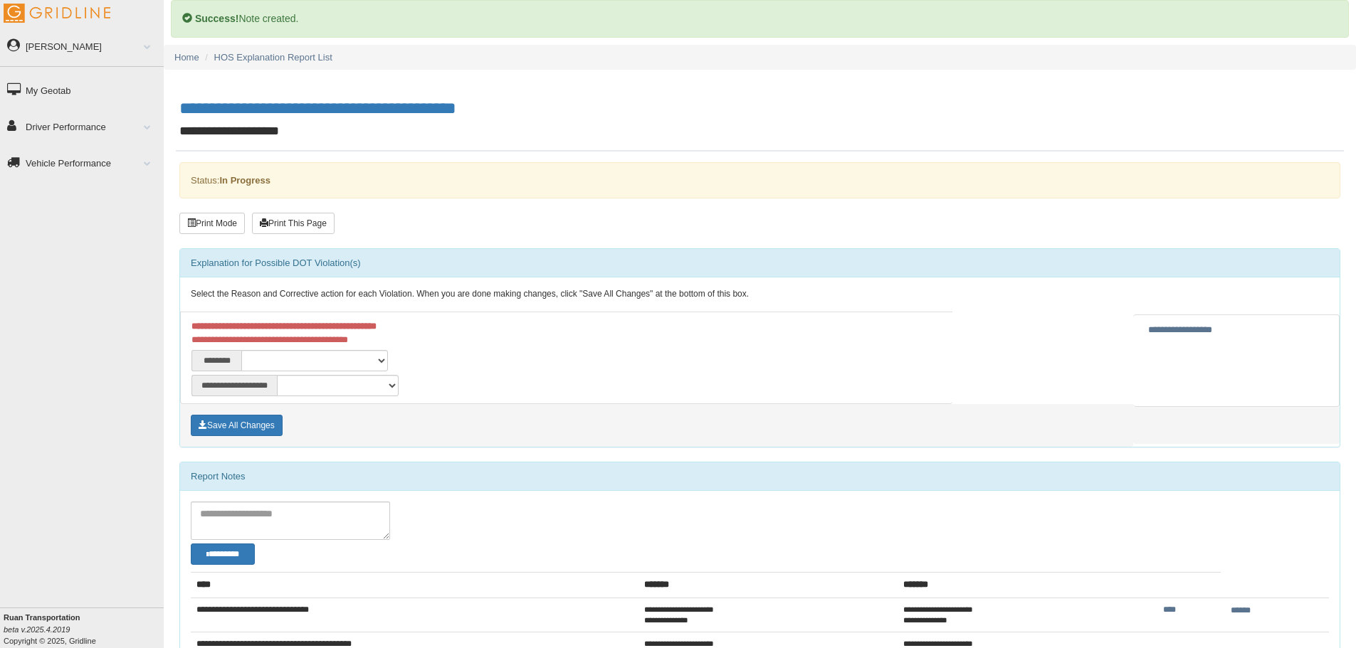  Describe the element at coordinates (212, 224) in the screenshot. I see `button: Print Mode` at that location.